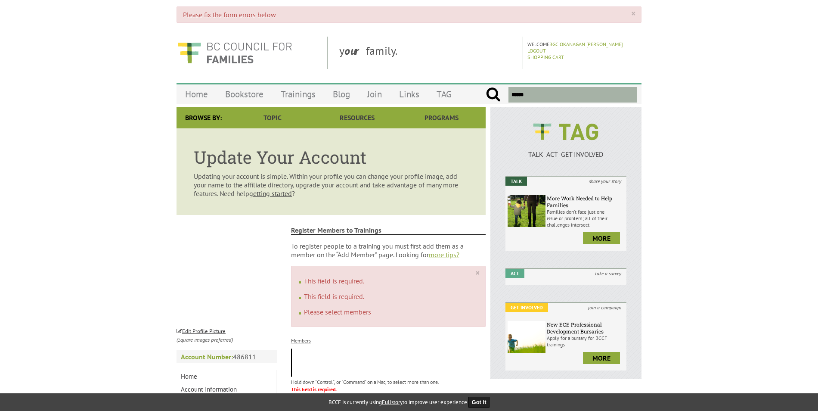 This screenshot has width=818, height=411. Describe the element at coordinates (226, 356) in the screenshot. I see `p: 486811` at that location.